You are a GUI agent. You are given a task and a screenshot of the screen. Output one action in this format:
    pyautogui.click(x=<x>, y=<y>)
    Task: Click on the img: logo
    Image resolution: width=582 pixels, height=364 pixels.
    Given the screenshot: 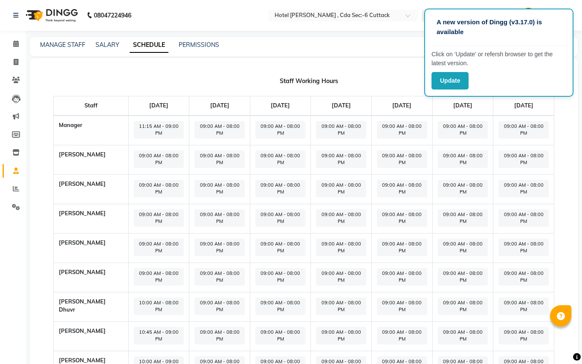 What is the action you would take?
    pyautogui.click(x=51, y=15)
    